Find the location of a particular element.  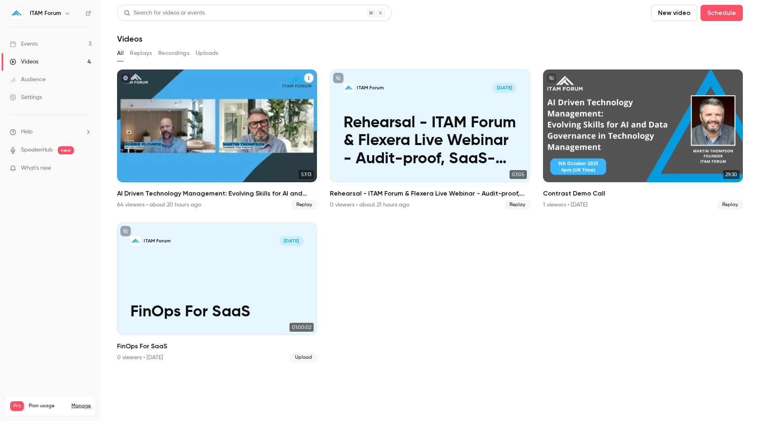

p: FinOps For SaaS is located at coordinates (217, 312).